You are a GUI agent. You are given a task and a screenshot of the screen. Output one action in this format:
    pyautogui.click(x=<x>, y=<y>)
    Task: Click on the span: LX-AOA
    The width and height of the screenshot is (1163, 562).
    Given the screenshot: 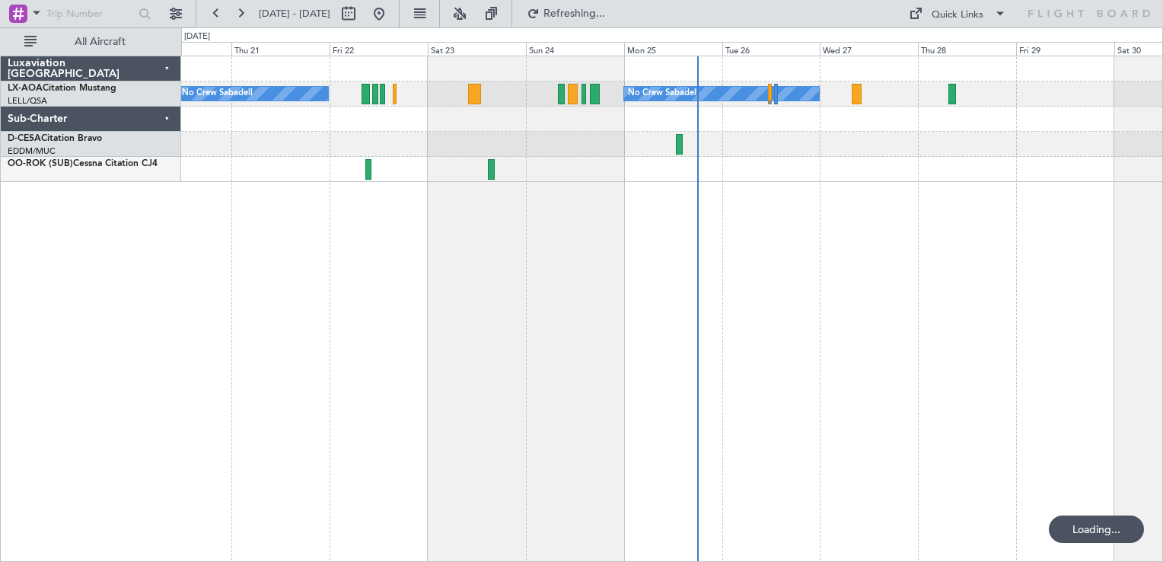 What is the action you would take?
    pyautogui.click(x=25, y=88)
    